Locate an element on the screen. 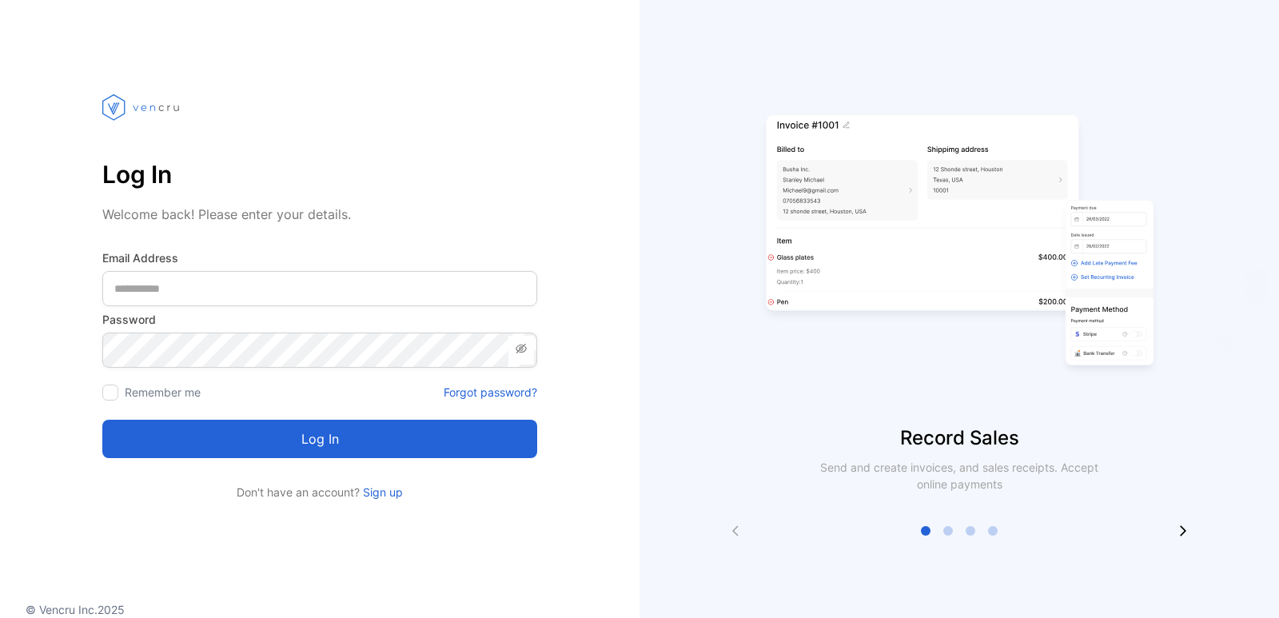 This screenshot has width=1279, height=618. img: slider image is located at coordinates (959, 244).